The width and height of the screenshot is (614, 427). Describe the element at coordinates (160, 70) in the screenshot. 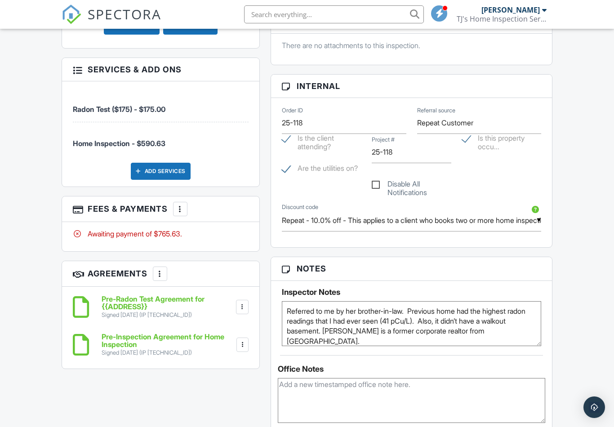

I see `h3: Services & Add ons` at that location.